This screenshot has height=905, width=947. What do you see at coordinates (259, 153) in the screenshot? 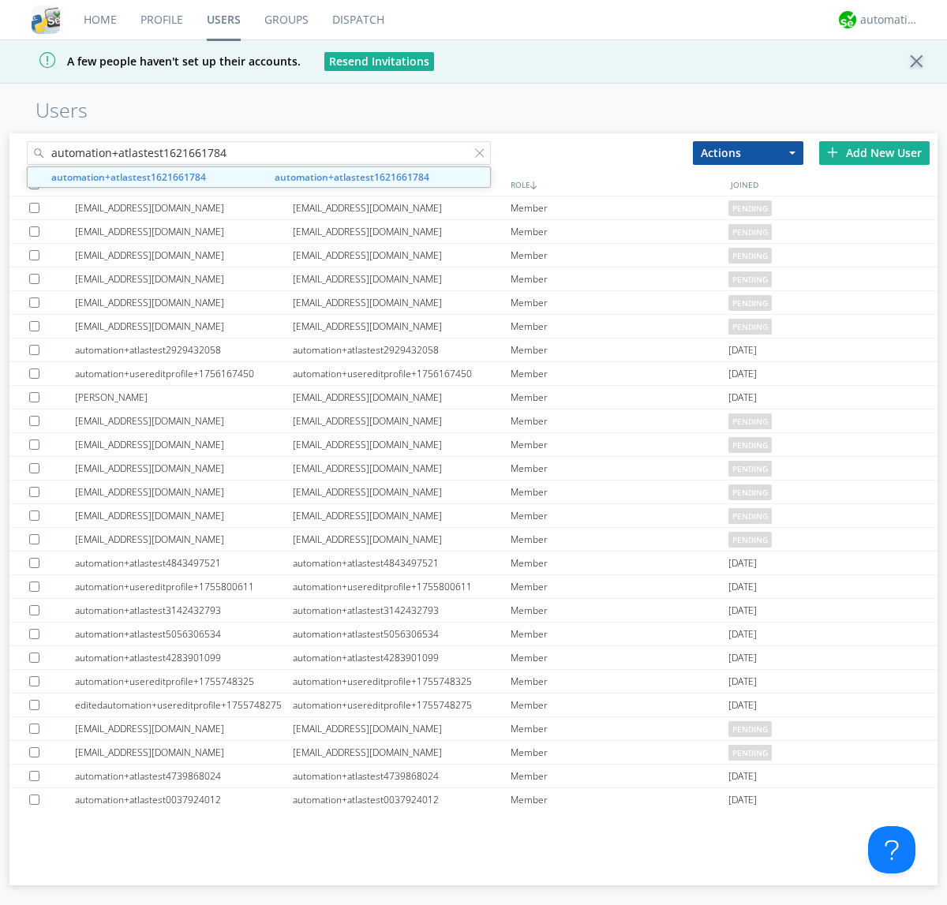
I see `input: Search users` at bounding box center [259, 153].